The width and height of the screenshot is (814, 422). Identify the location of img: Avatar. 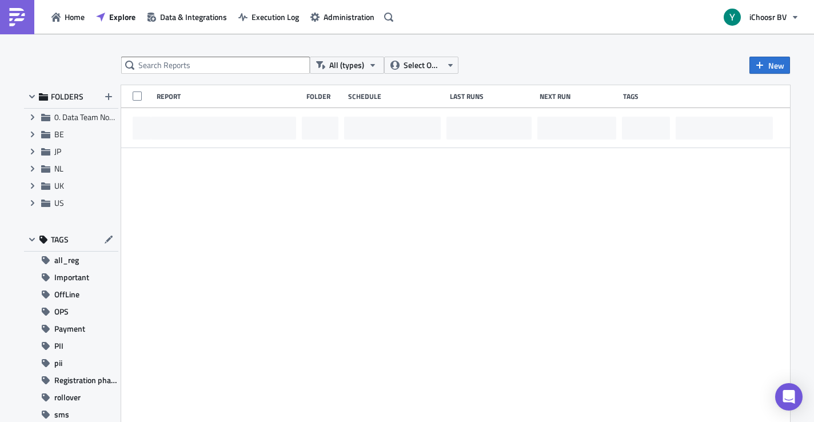
(732, 17).